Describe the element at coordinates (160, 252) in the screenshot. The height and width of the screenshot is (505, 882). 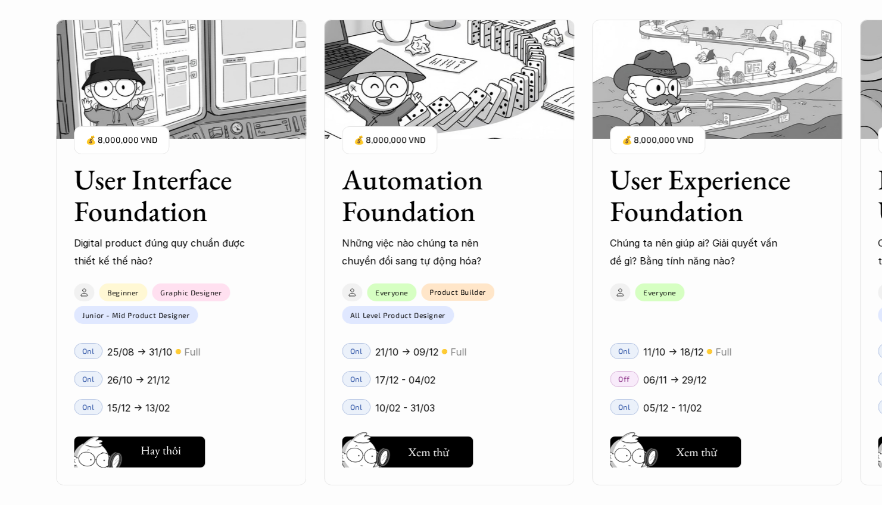
I see `p: Digital product đúng quy chuẩn được thiết kế thế nào?` at that location.